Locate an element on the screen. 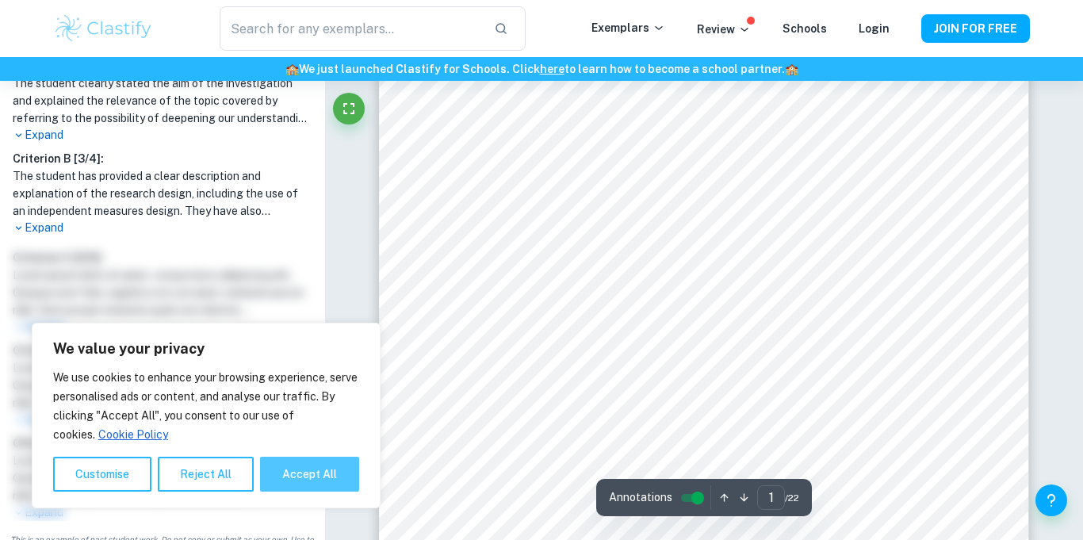  img: Clastify logo is located at coordinates (103, 29).